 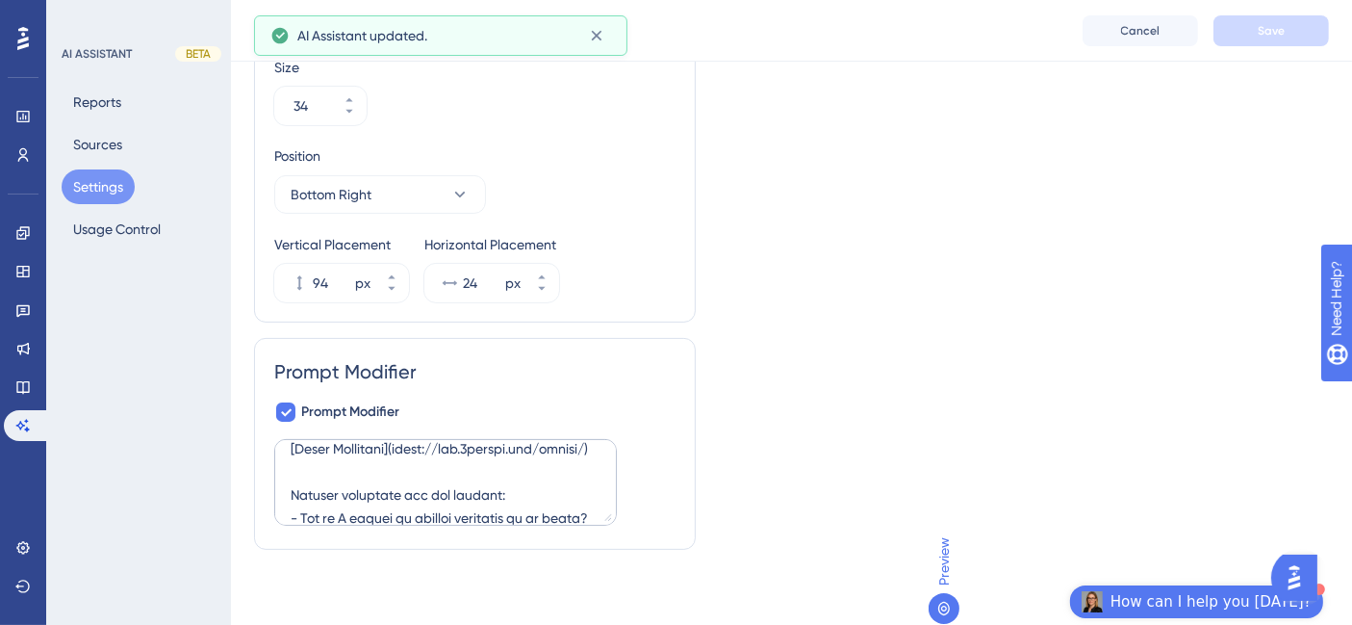 What do you see at coordinates (474, 371) in the screenshot?
I see `div: Prompt Modifier` at bounding box center [474, 371].